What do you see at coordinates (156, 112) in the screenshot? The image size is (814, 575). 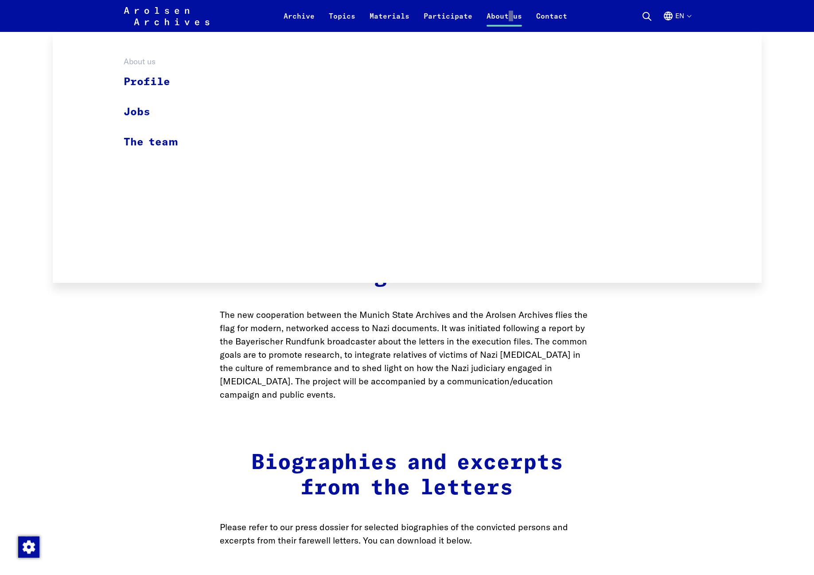 I see `a: Jobs` at bounding box center [156, 112].